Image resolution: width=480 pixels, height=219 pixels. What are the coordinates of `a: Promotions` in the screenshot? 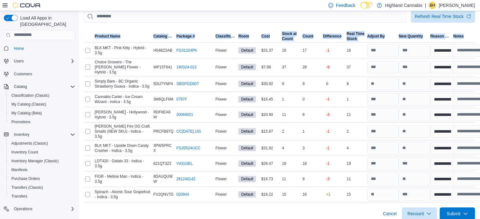 It's located at (21, 122).